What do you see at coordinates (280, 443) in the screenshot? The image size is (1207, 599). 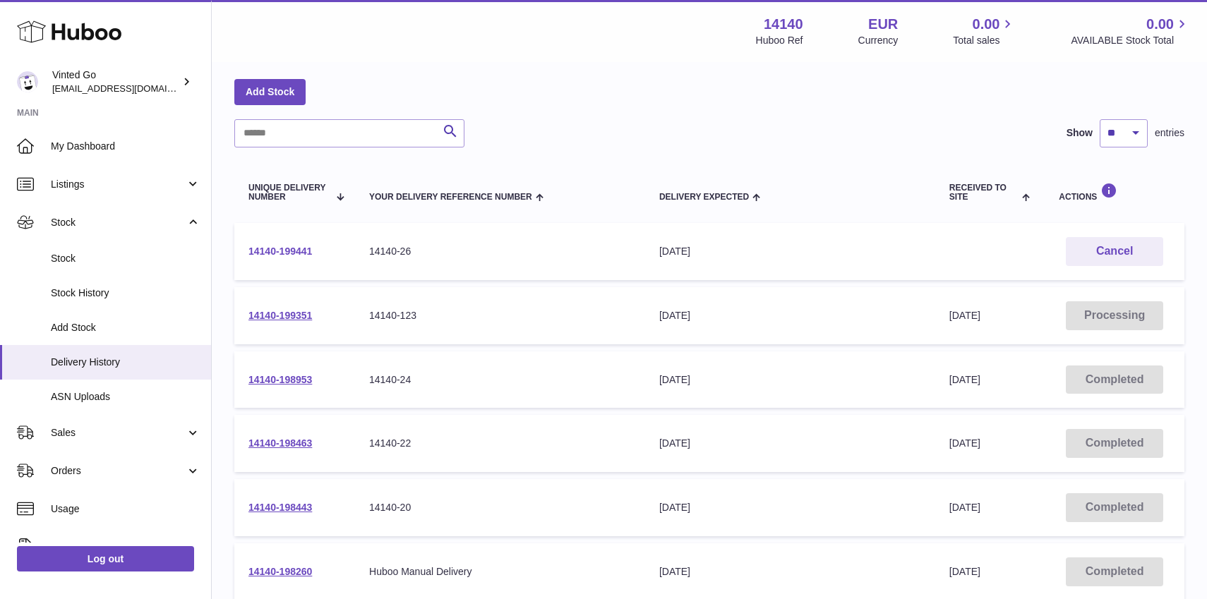 I see `a: 14140-198463` at bounding box center [280, 443].